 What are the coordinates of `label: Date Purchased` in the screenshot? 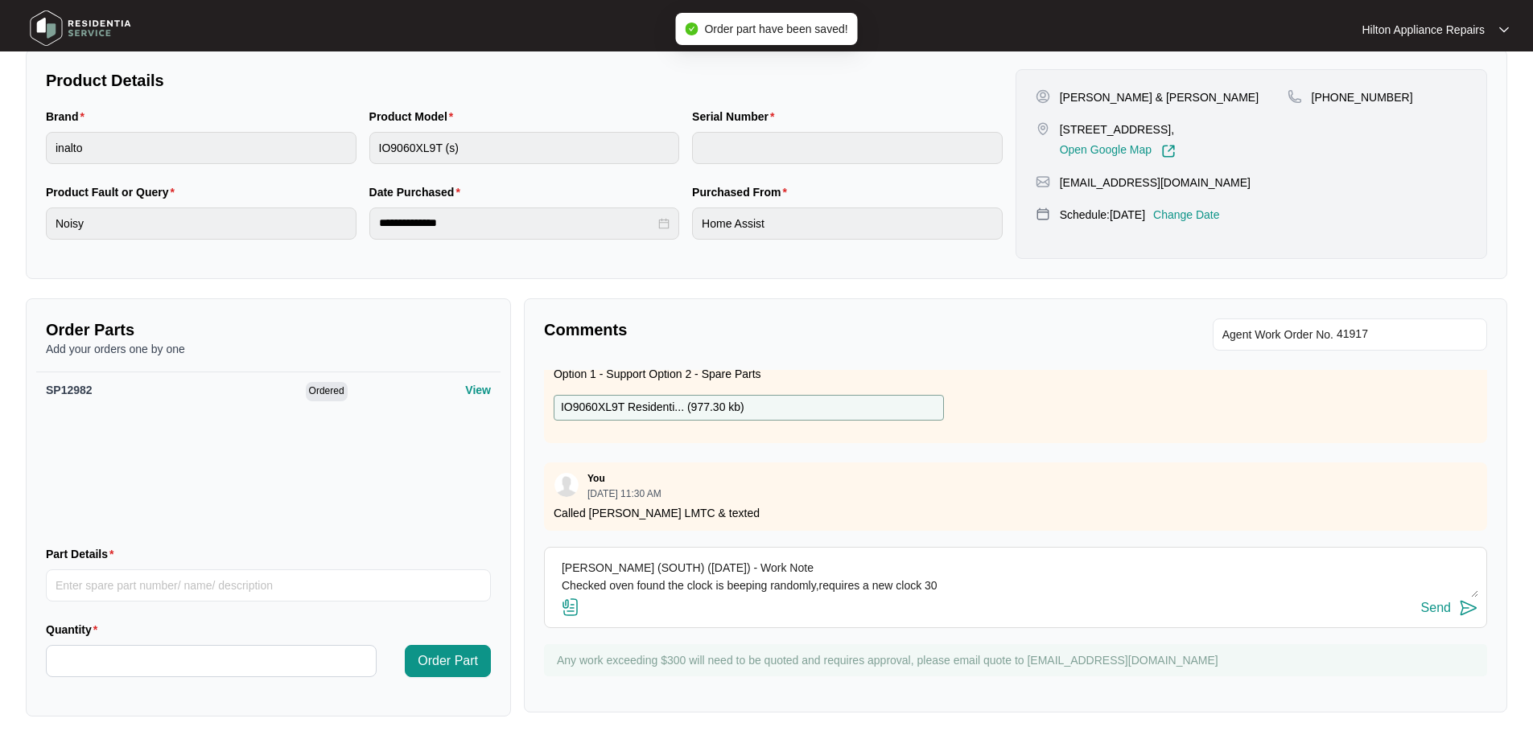 It's located at (418, 192).